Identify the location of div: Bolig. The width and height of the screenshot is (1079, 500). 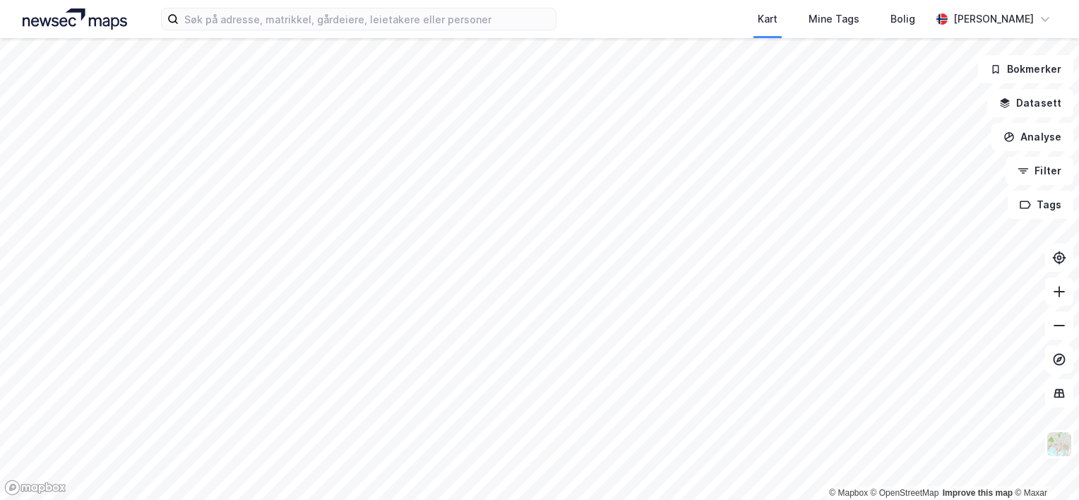
(902, 19).